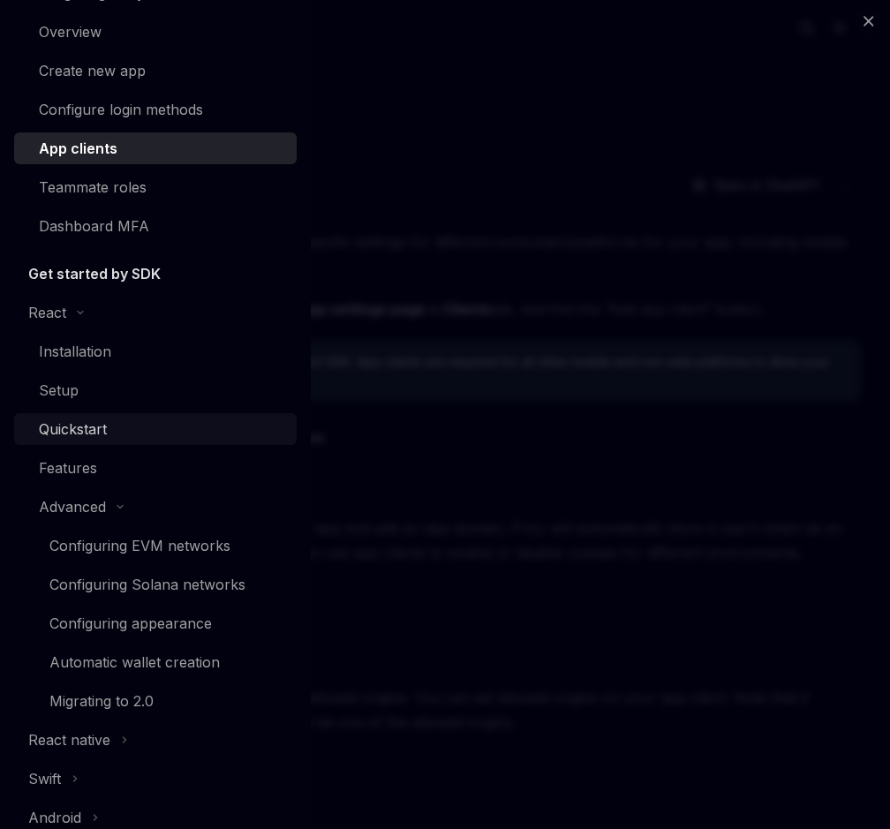 The image size is (890, 829). Describe the element at coordinates (75, 352) in the screenshot. I see `div: Installation` at that location.